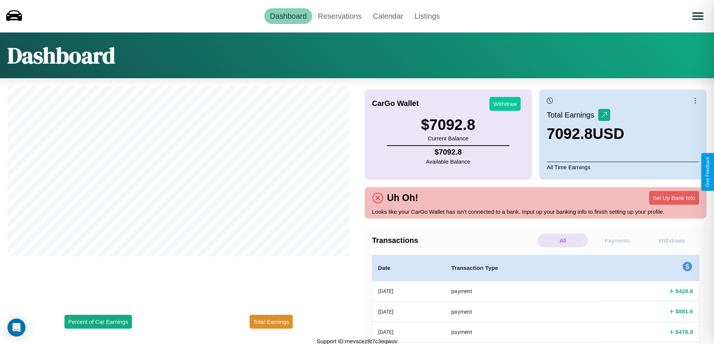 The width and height of the screenshot is (714, 344). What do you see at coordinates (674, 198) in the screenshot?
I see `button: Set Up Bank Info` at bounding box center [674, 198].